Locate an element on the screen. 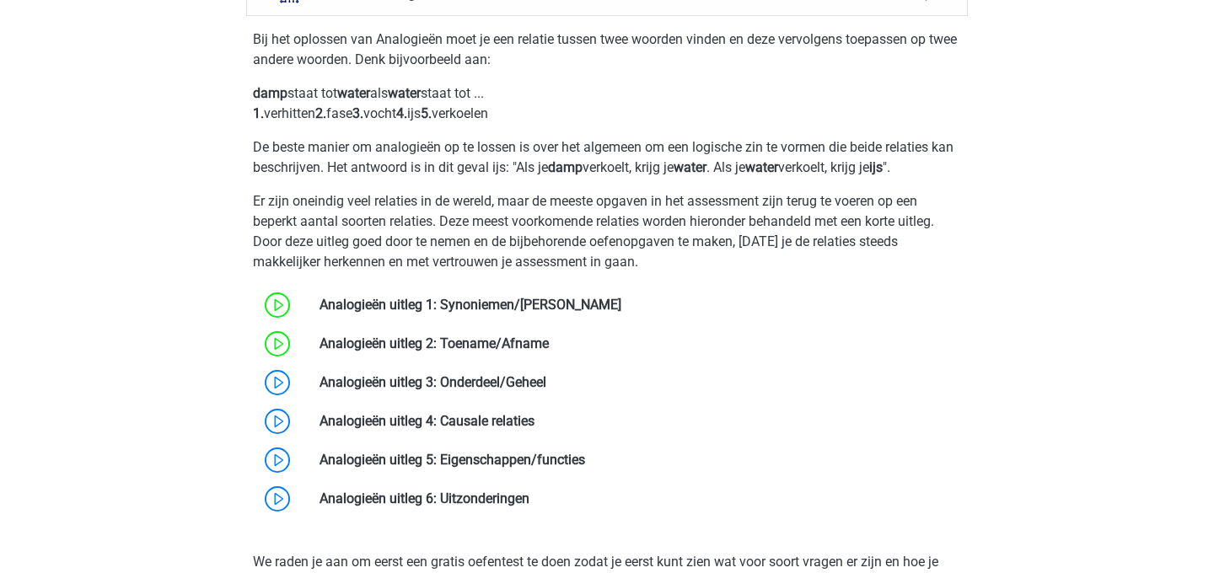 The height and width of the screenshot is (573, 1214). div: Analogieën uitleg 5: Eigenschappen/functies is located at coordinates (637, 460).